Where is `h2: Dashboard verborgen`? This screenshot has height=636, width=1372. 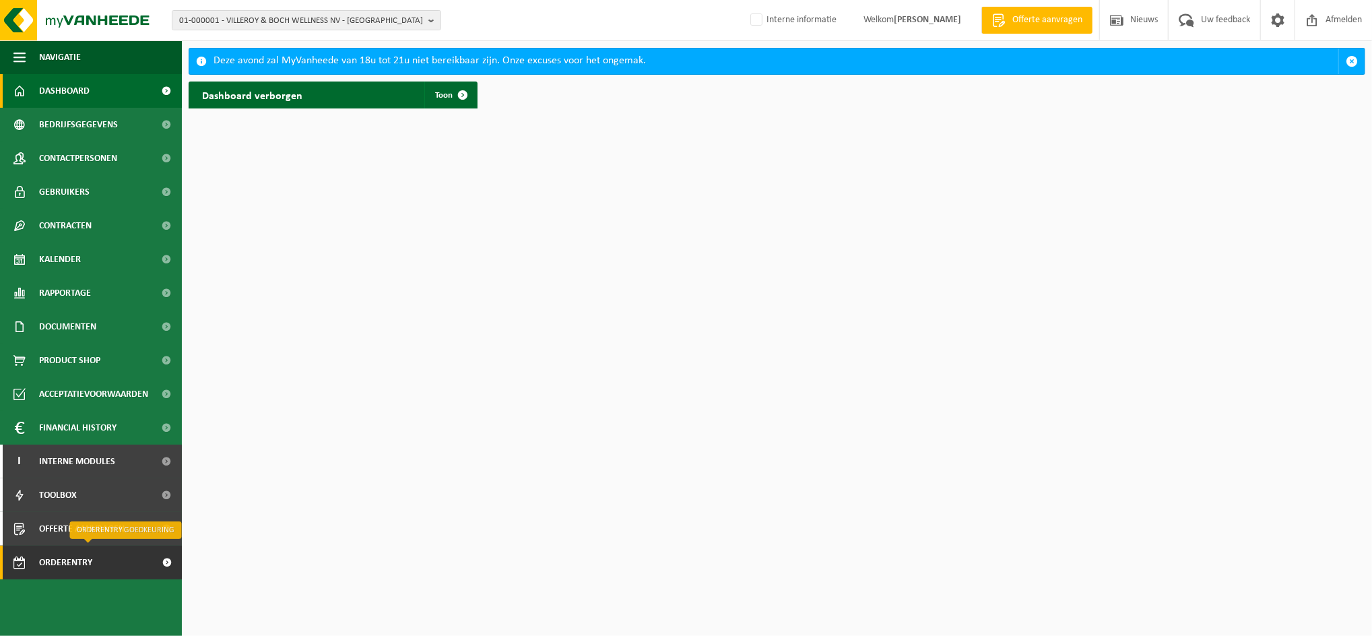
h2: Dashboard verborgen is located at coordinates (252, 94).